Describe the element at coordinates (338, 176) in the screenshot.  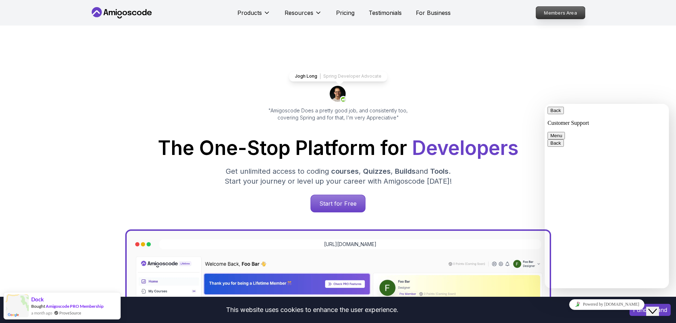
I see `p: Get unlimited access to coding , , and . Start your journey or level up your career with Amigosco...` at that location.